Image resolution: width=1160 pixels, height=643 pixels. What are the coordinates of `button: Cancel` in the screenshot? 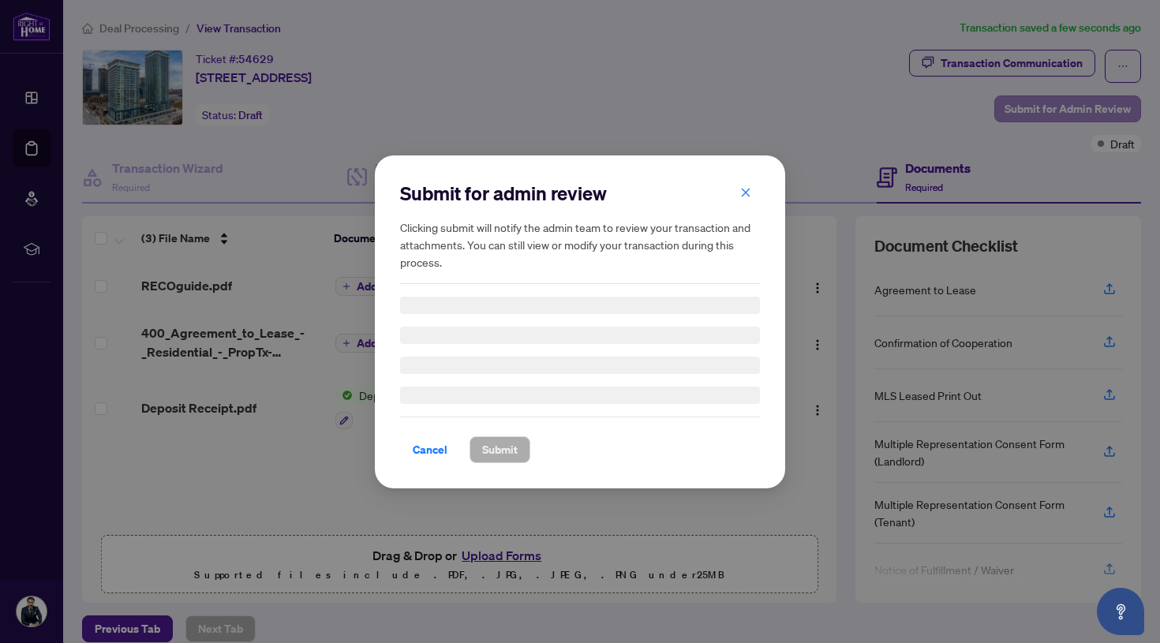 It's located at (430, 450).